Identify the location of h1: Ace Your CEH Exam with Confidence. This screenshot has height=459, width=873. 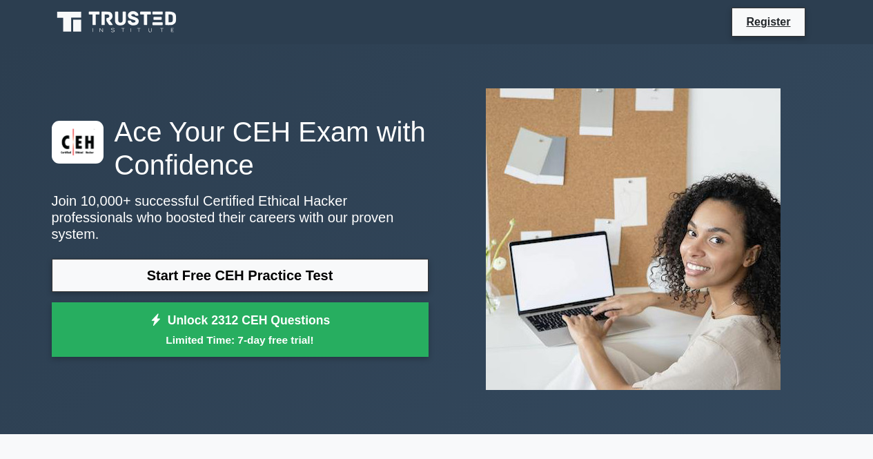
(240, 148).